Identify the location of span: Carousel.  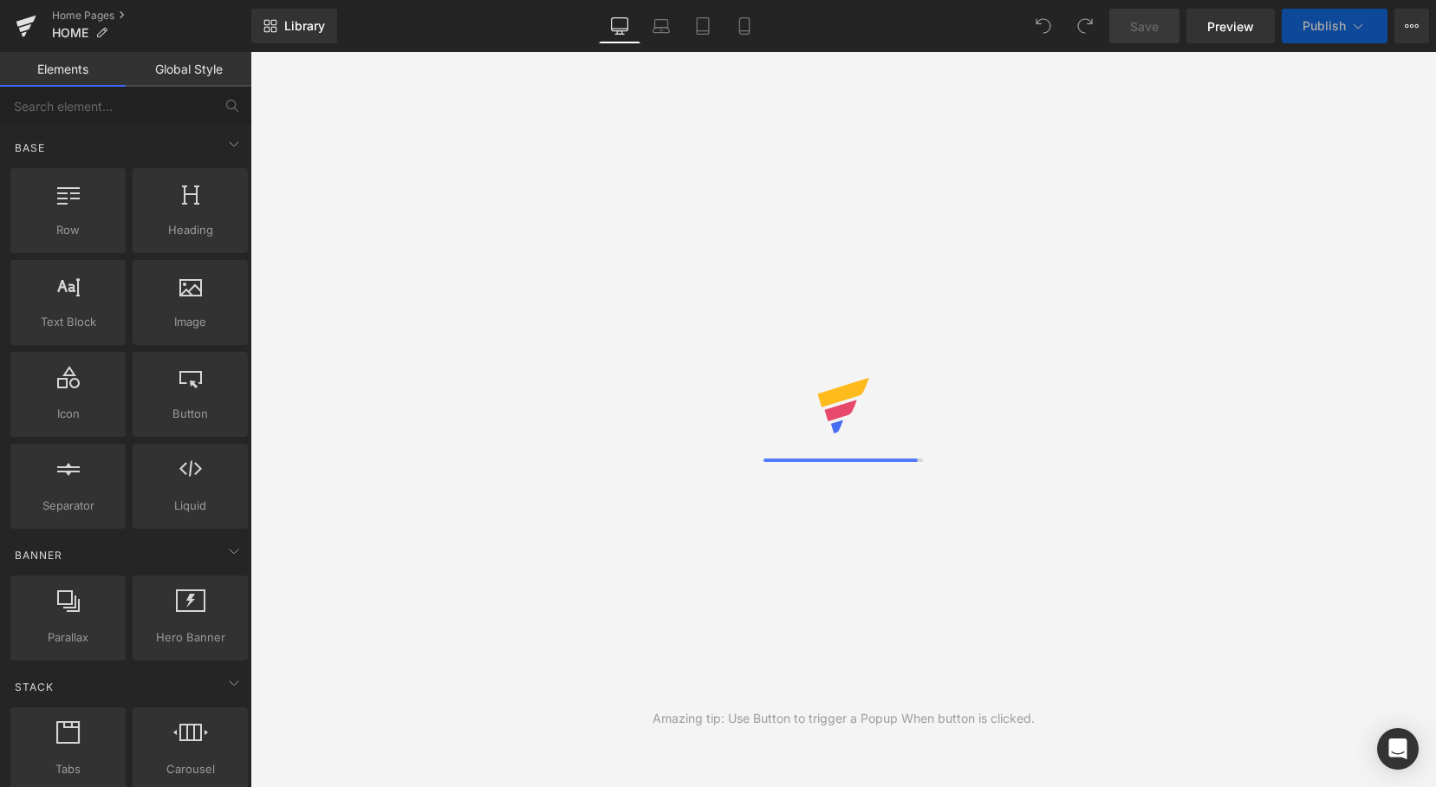
(190, 769).